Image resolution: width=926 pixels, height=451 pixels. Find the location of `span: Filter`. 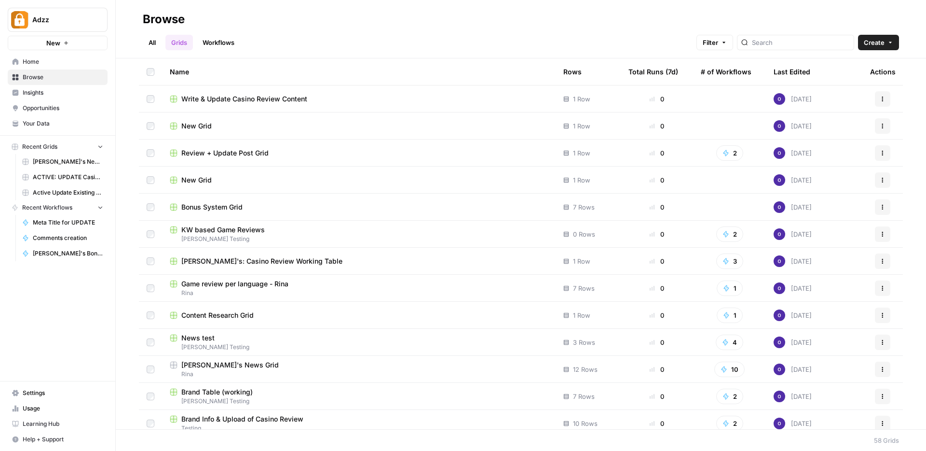

span: Filter is located at coordinates (711, 42).